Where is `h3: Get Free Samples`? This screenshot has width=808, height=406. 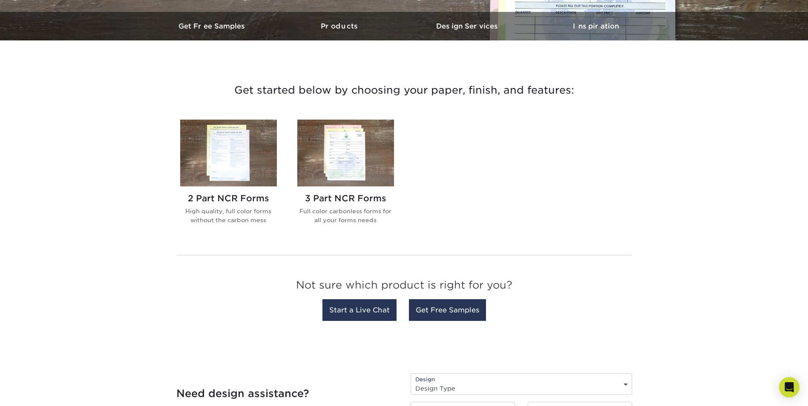 h3: Get Free Samples is located at coordinates (213, 26).